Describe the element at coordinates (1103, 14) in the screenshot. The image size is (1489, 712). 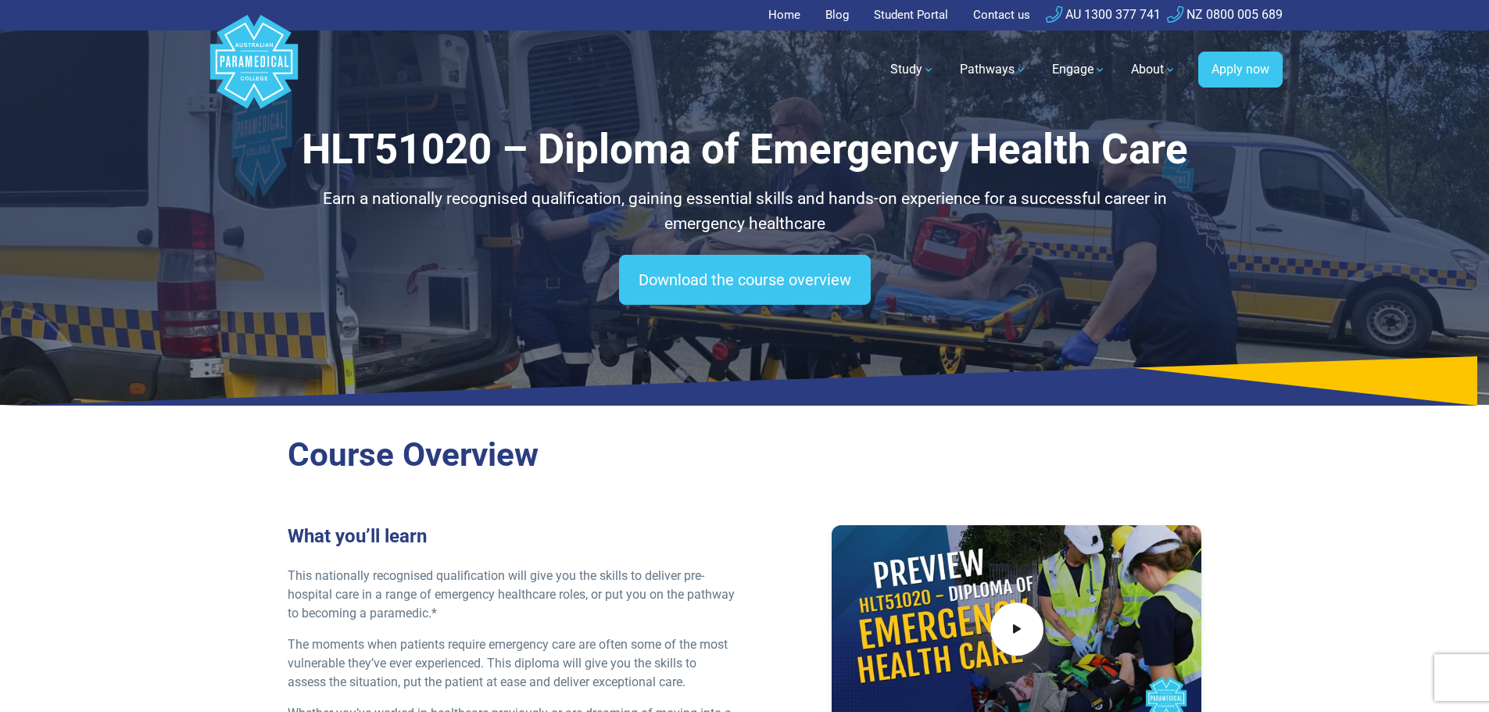
I see `a: AU 1300 377 741` at that location.